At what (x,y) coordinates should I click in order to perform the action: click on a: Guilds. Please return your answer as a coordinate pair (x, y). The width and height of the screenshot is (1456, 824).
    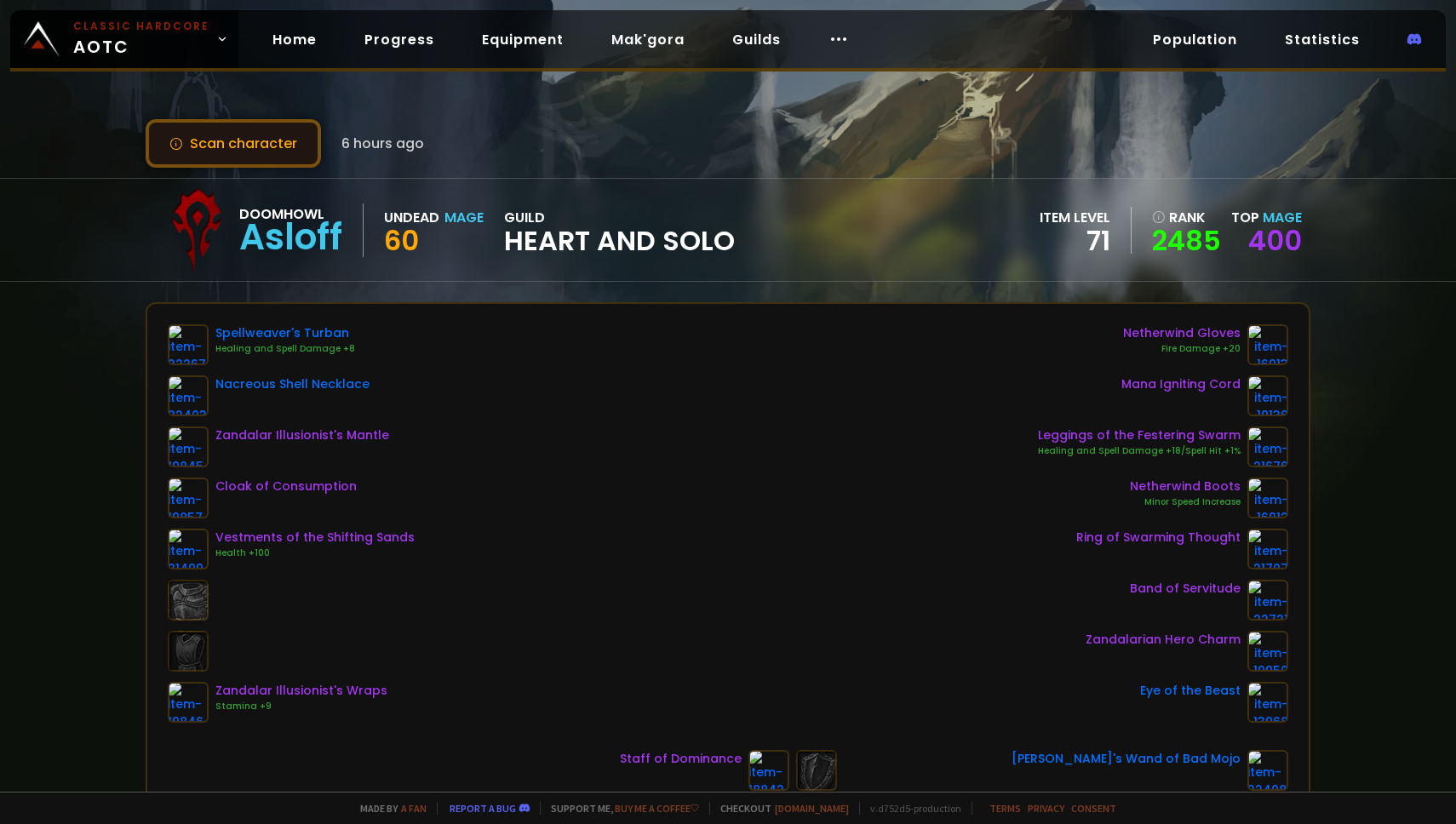
    Looking at the image, I should click on (756, 39).